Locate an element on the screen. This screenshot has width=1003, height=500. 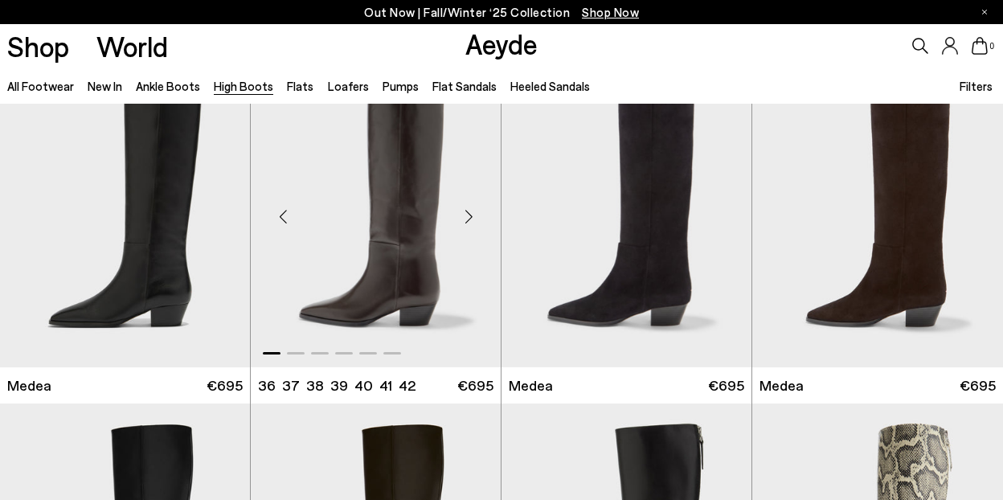
a: Ankle Boots is located at coordinates (168, 86).